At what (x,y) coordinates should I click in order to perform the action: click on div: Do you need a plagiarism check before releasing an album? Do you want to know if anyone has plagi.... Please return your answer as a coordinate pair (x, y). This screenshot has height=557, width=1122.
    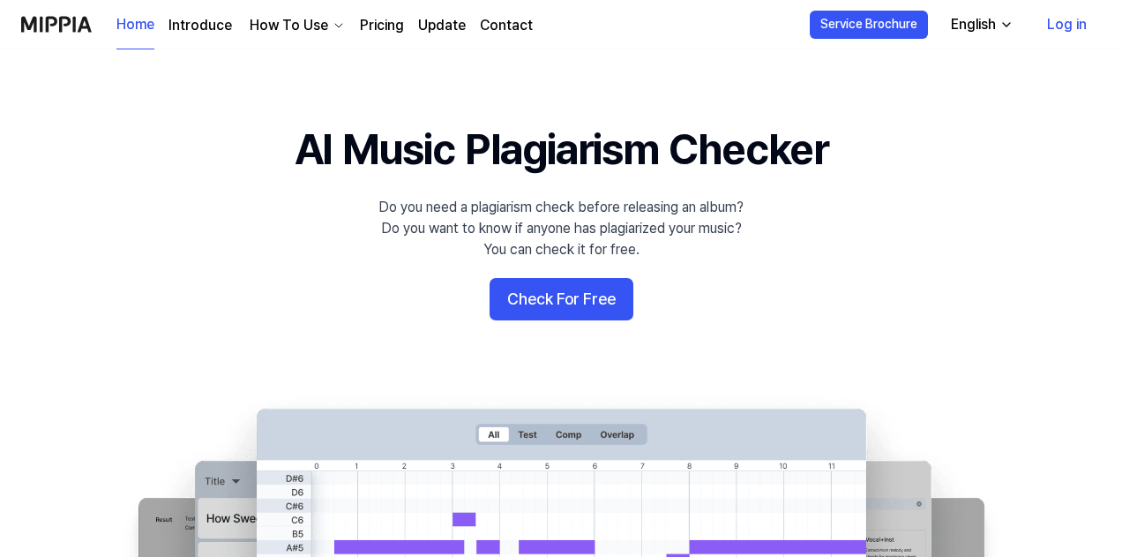
    Looking at the image, I should click on (561, 228).